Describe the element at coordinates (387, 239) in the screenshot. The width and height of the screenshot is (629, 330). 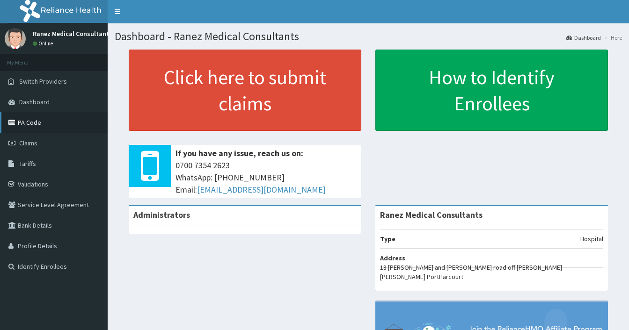
I see `b: Type` at that location.